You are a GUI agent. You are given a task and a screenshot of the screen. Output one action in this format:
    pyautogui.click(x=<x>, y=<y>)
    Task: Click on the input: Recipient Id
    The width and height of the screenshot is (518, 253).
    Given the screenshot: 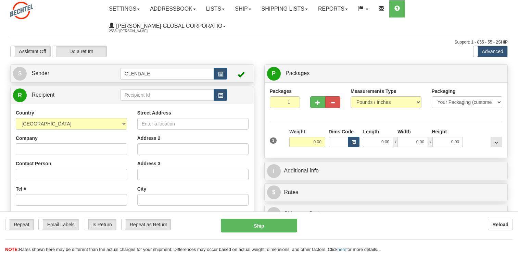 What is the action you would take?
    pyautogui.click(x=167, y=95)
    